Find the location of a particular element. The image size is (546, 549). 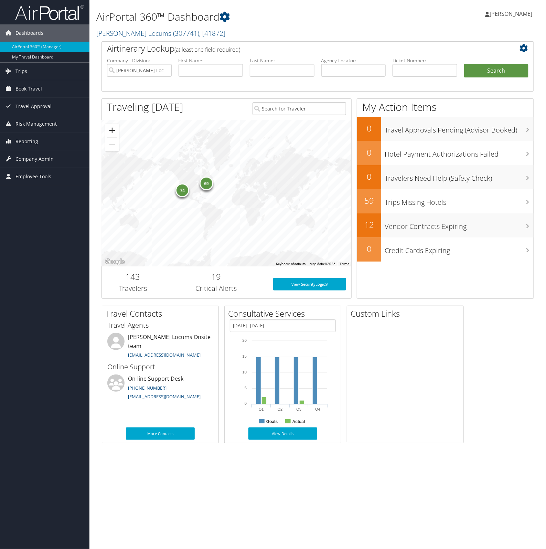

li: On-line Support Desk is located at coordinates (160, 389).